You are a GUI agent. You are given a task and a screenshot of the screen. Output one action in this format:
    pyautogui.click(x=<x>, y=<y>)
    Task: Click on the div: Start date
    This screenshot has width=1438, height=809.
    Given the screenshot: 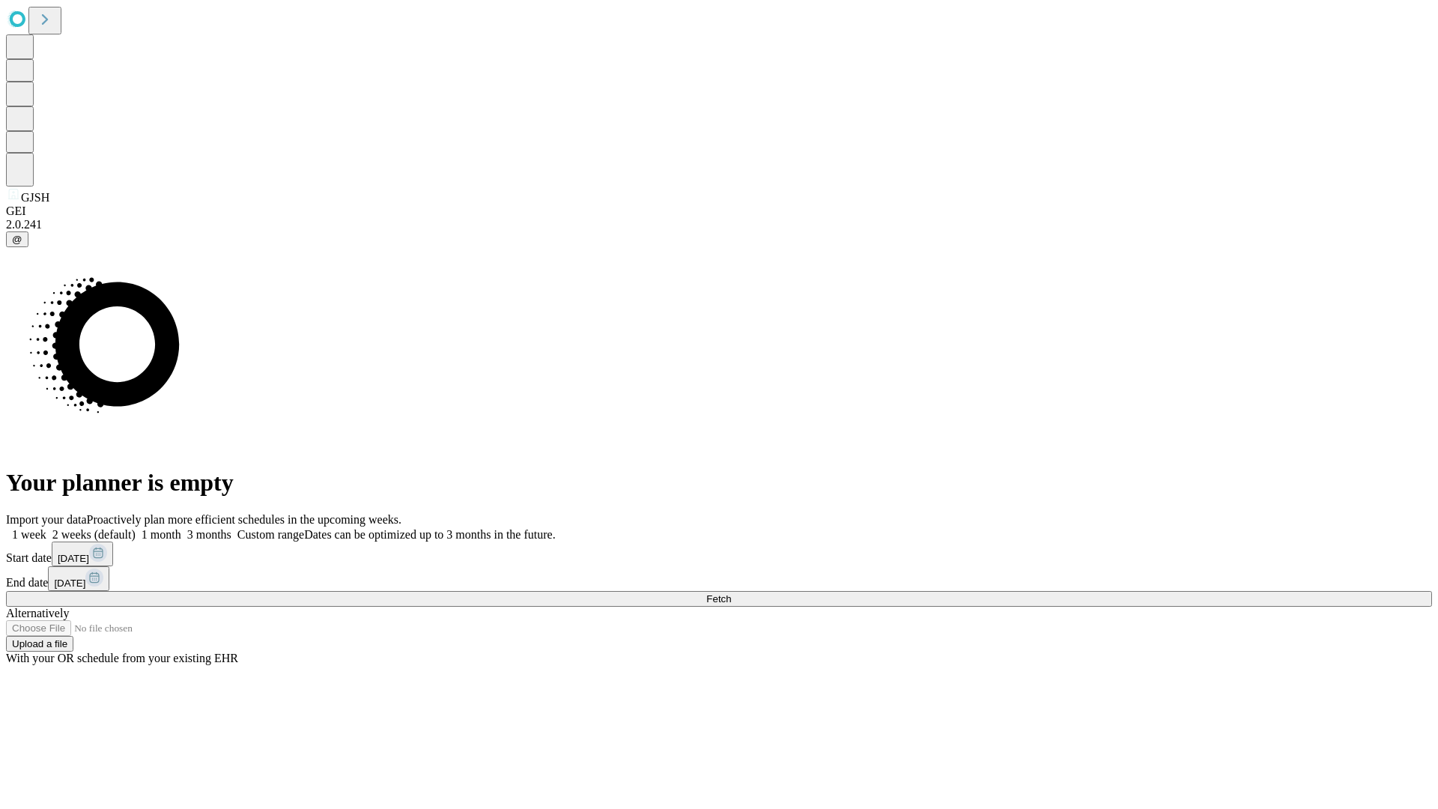 What is the action you would take?
    pyautogui.click(x=719, y=553)
    